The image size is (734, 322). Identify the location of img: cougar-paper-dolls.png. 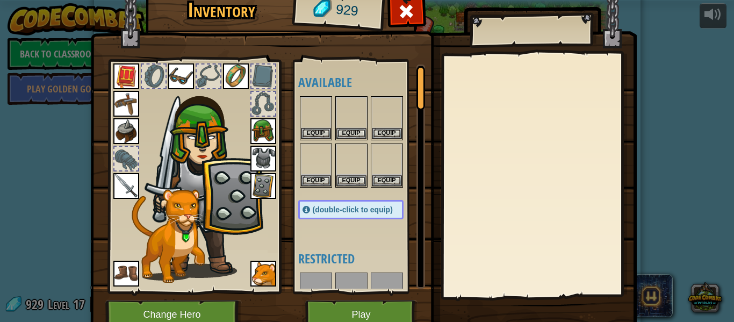
(168, 236).